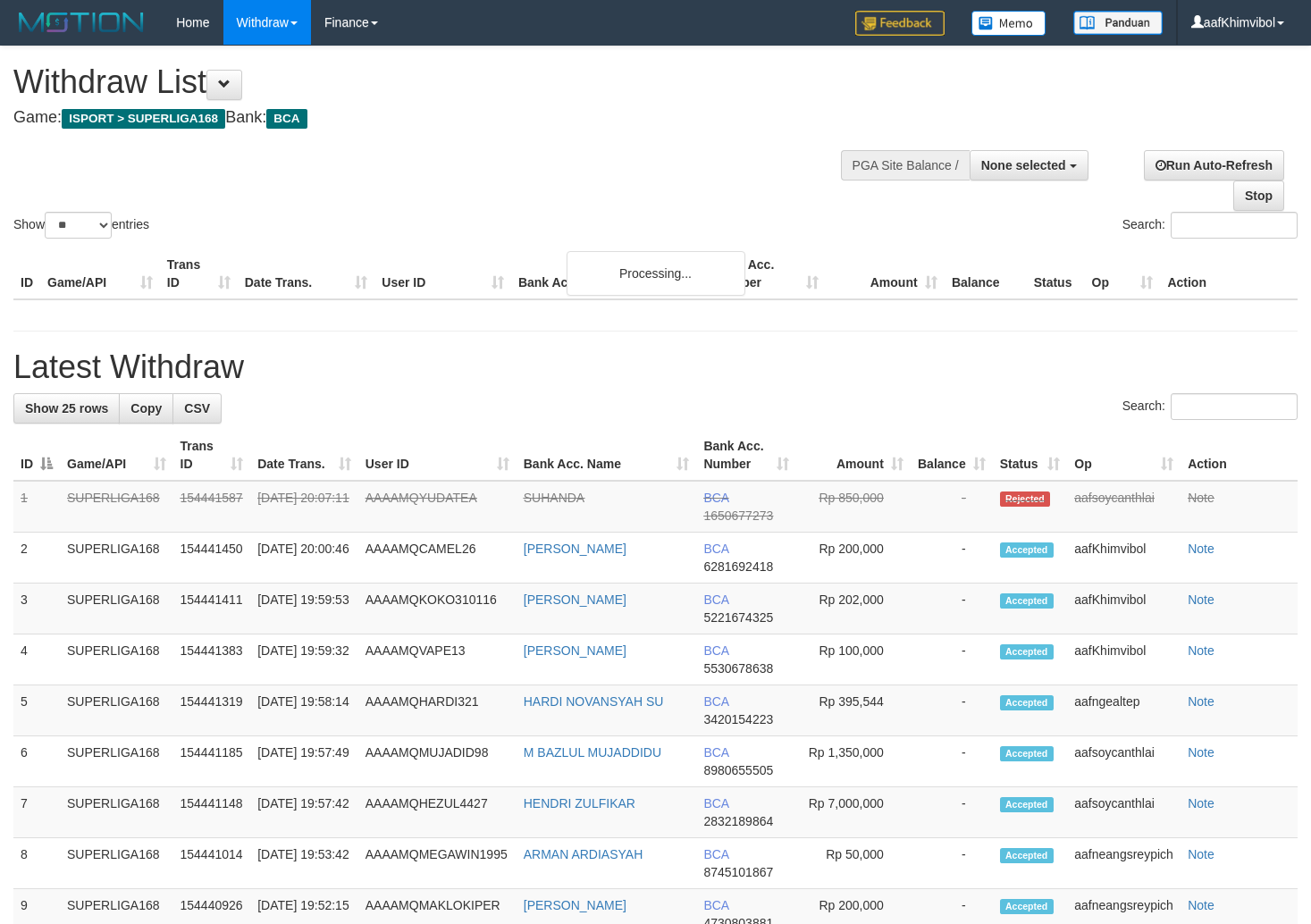 The image size is (1311, 924). What do you see at coordinates (853, 506) in the screenshot?
I see `td: Rp 850,000` at bounding box center [853, 506].